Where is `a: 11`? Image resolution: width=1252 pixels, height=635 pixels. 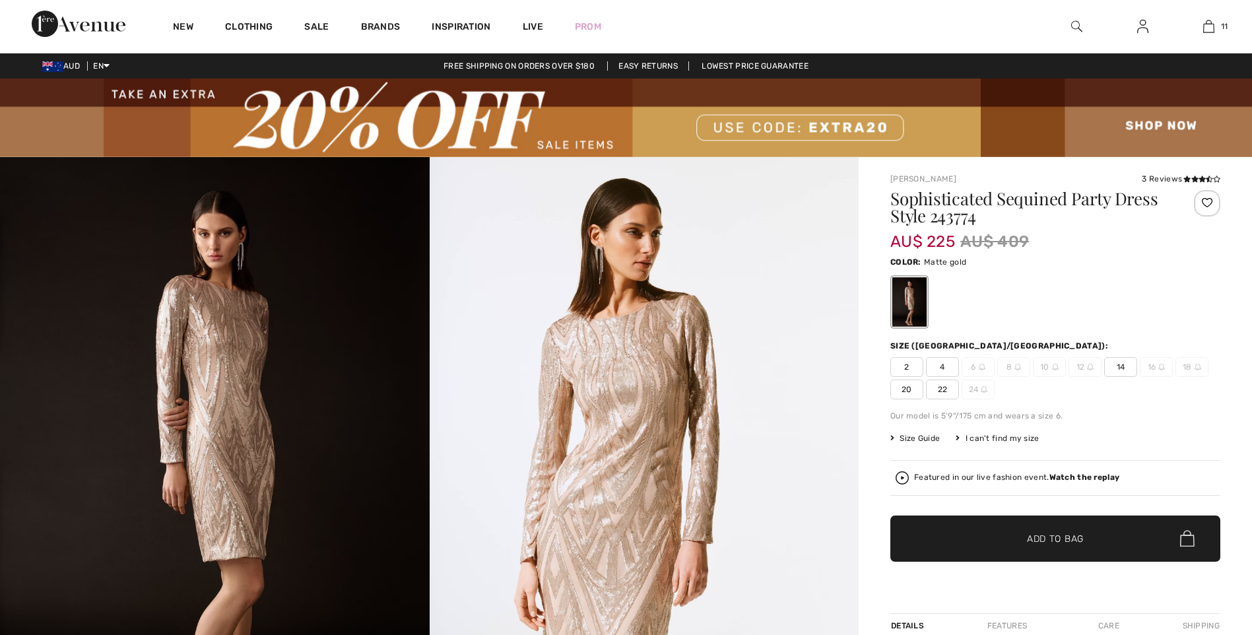 a: 11 is located at coordinates (1208, 26).